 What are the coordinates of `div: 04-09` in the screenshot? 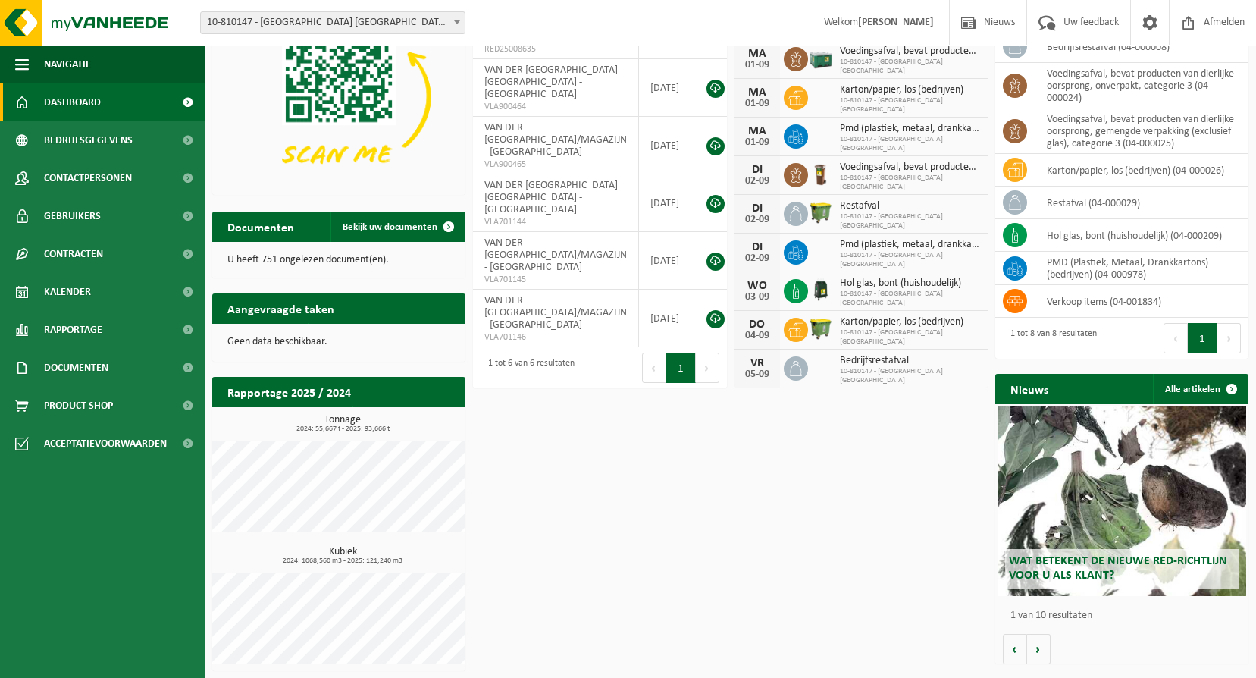 It's located at (757, 336).